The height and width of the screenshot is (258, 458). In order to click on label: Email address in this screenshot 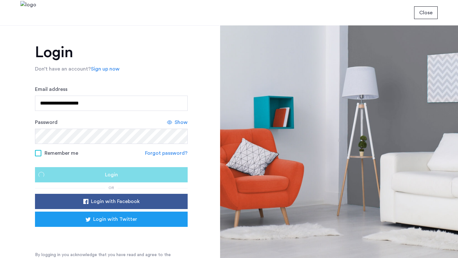, I will do `click(51, 89)`.